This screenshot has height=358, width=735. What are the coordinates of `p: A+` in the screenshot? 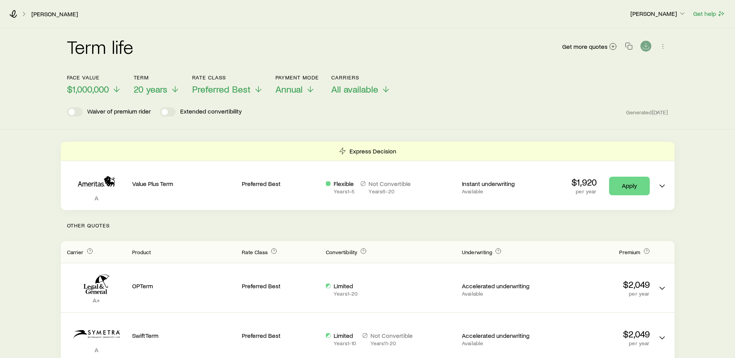 It's located at (96, 300).